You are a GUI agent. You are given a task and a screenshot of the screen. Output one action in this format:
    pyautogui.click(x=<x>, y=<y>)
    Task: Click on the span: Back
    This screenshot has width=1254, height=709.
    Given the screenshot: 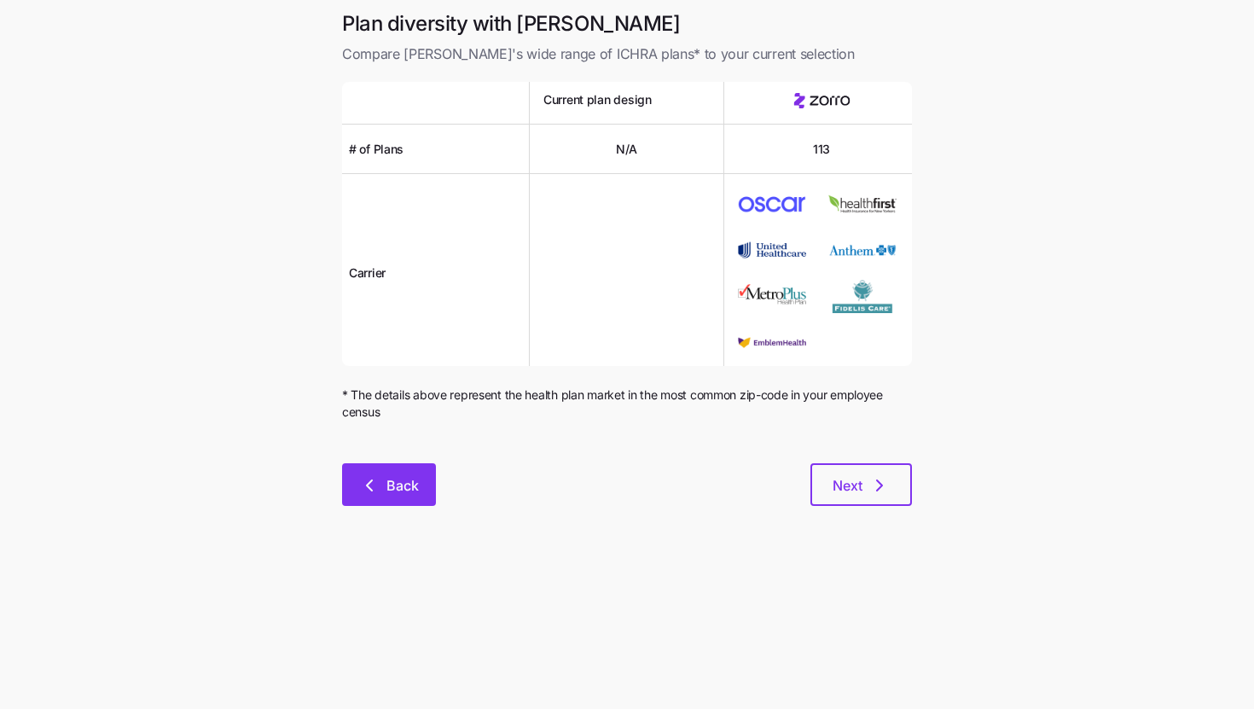 What is the action you would take?
    pyautogui.click(x=403, y=485)
    